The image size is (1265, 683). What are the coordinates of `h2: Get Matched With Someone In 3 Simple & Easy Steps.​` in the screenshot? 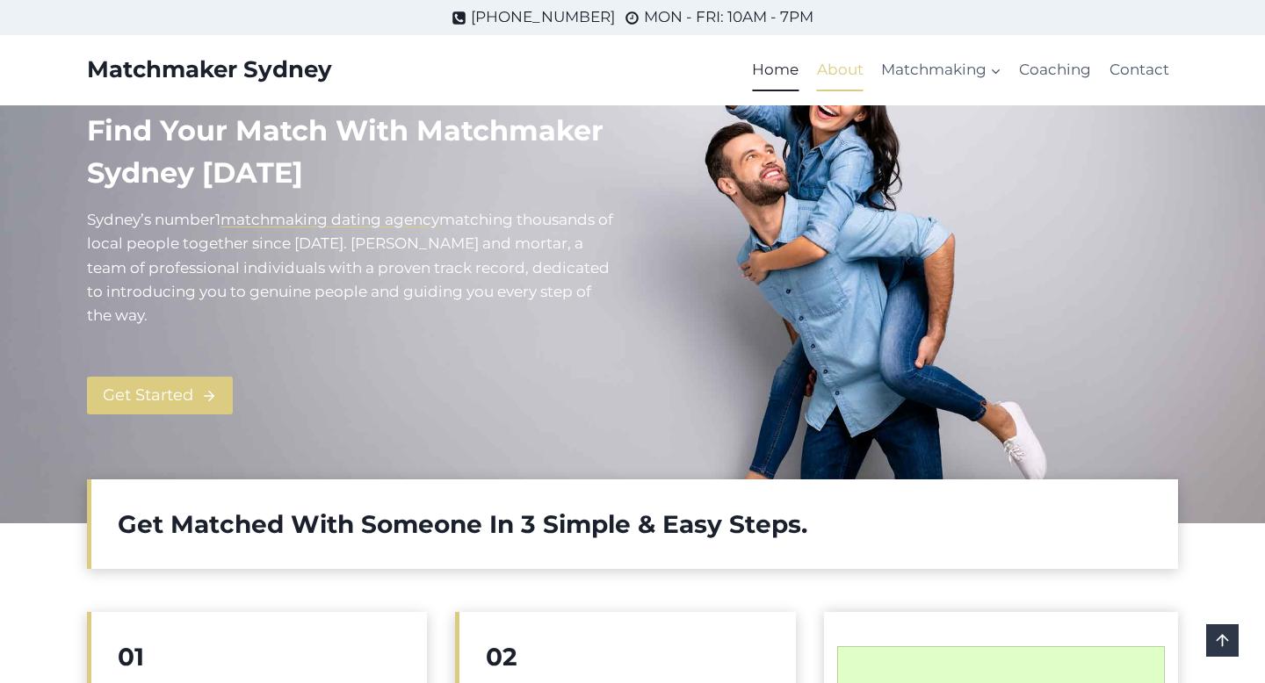 It's located at (634, 524).